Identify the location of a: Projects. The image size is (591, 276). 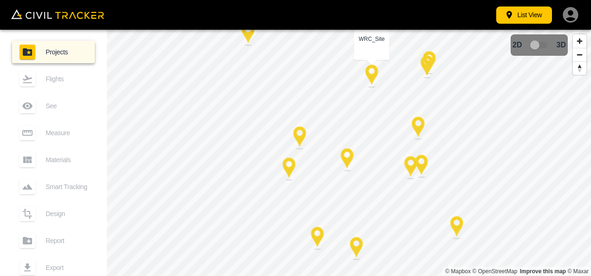
(53, 52).